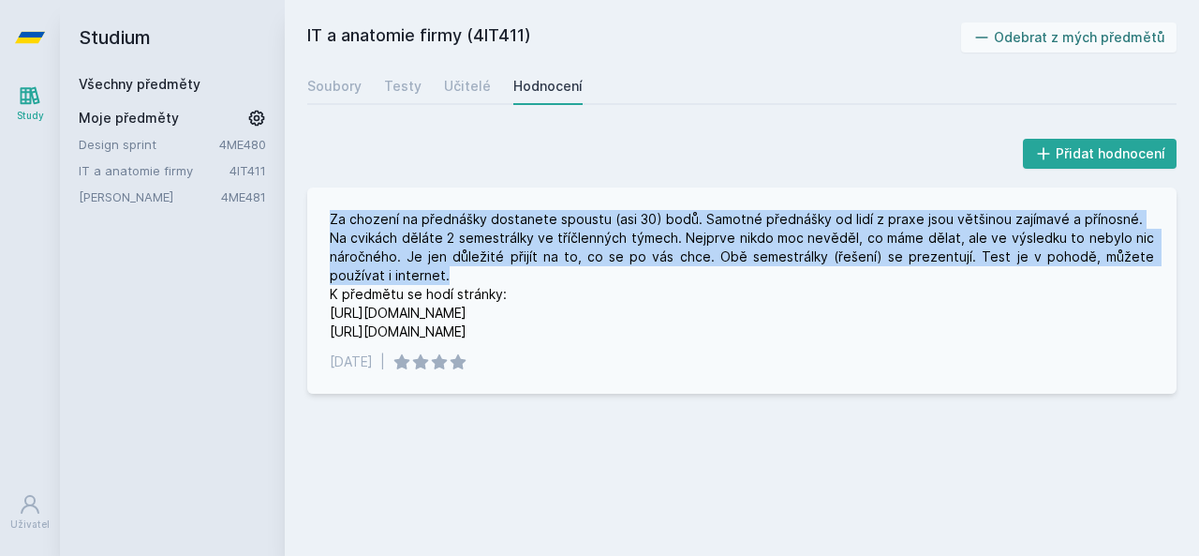 This screenshot has width=1199, height=556. I want to click on a: Uživatel, so click(30, 511).